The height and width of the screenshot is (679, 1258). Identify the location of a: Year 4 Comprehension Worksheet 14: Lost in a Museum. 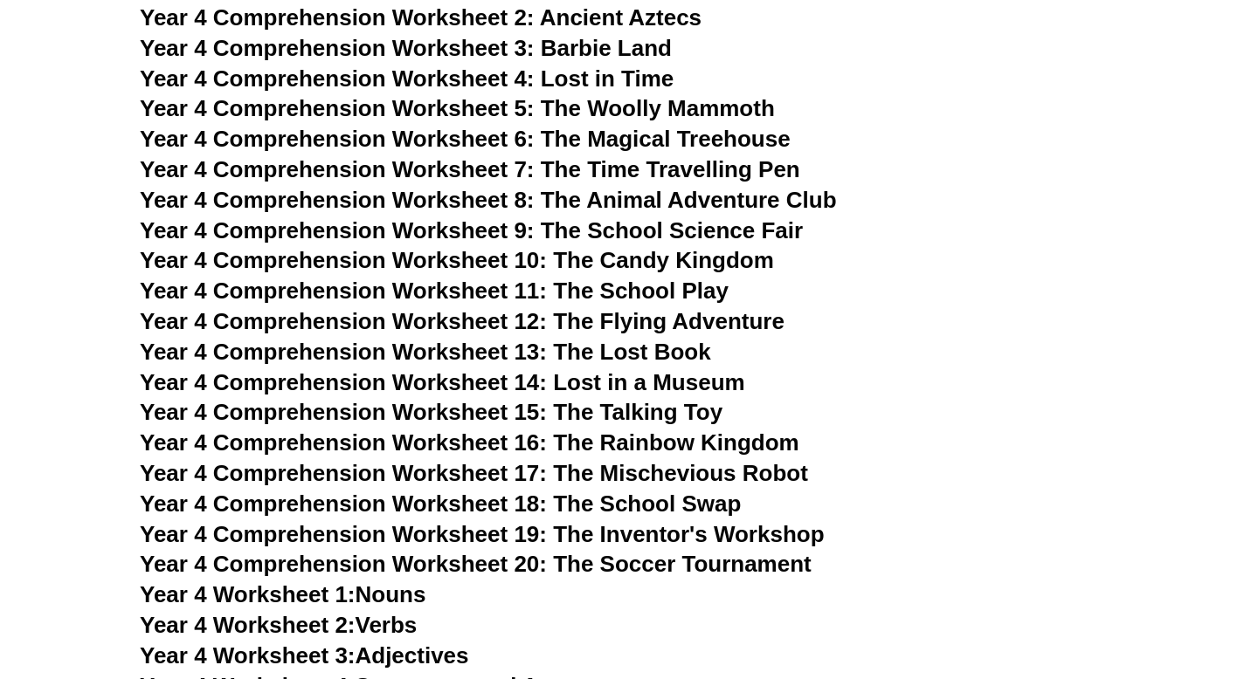
(442, 383).